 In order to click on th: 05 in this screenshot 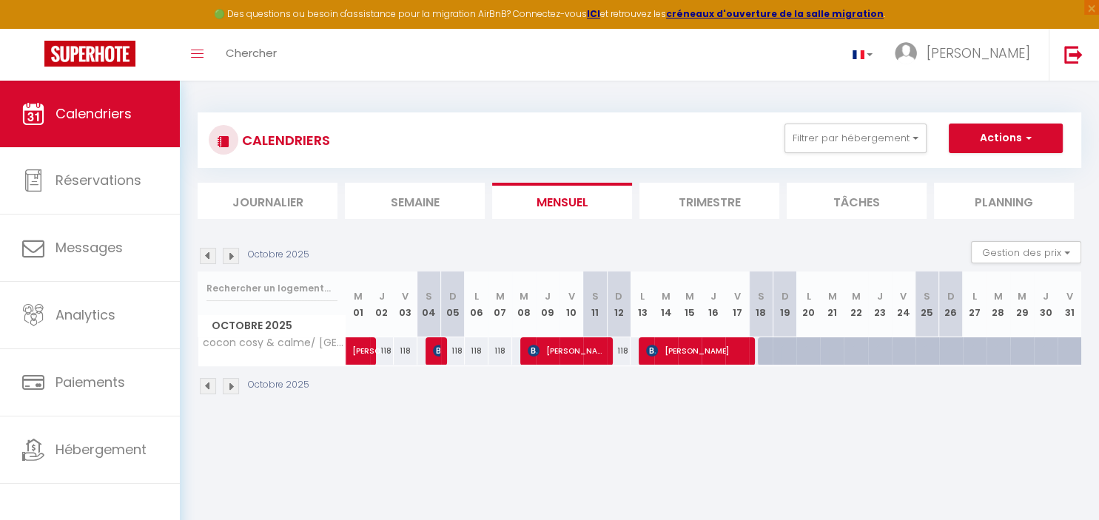, I will do `click(453, 304)`.